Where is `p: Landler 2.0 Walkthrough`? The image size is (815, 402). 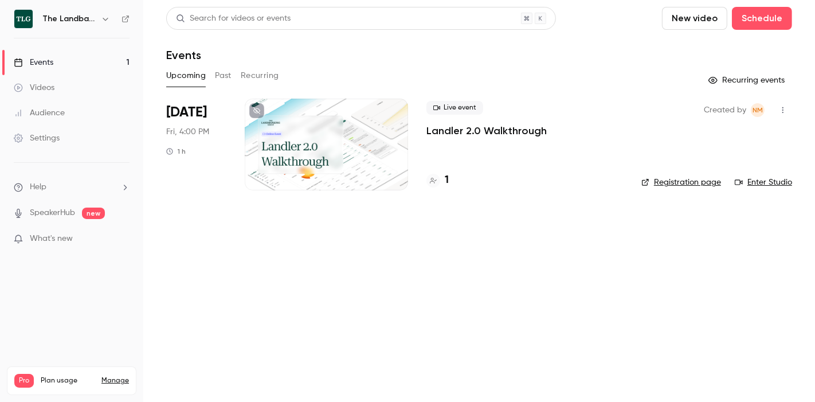
p: Landler 2.0 Walkthrough is located at coordinates (487, 131).